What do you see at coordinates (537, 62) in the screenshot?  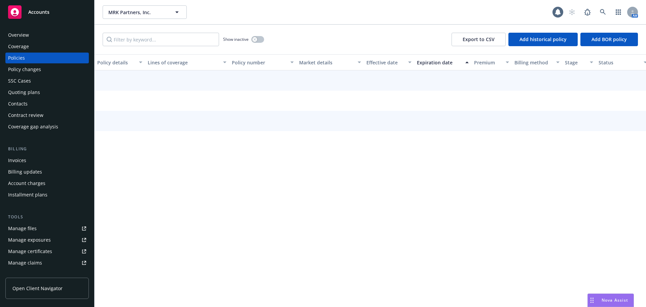 I see `button: Billing method` at bounding box center [537, 62].